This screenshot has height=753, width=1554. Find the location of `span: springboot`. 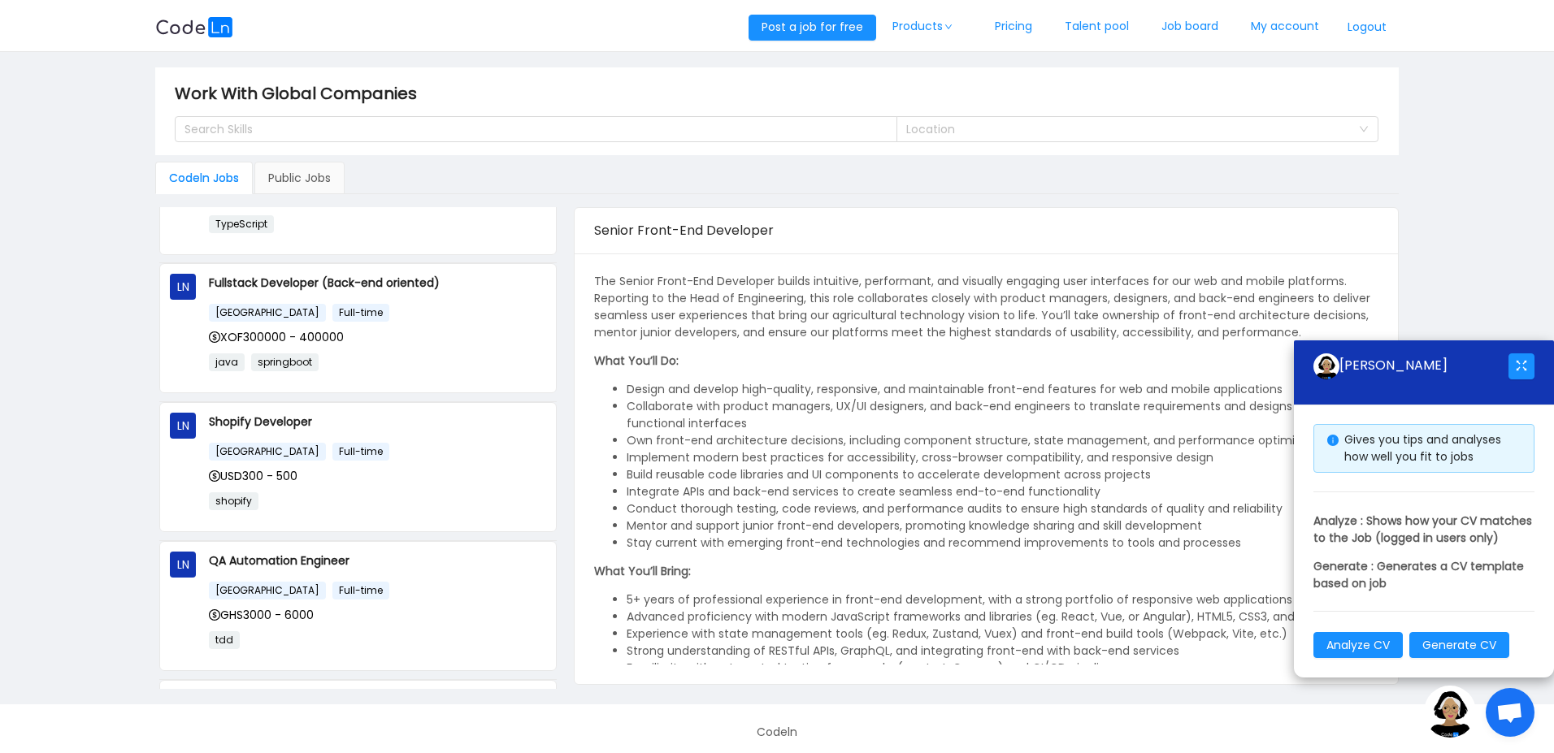

span: springboot is located at coordinates (284, 362).